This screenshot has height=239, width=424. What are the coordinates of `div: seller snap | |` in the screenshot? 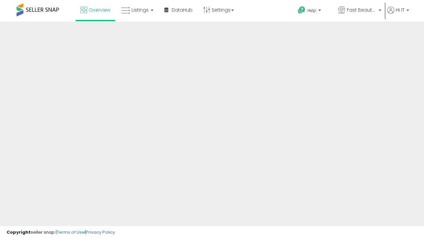 It's located at (61, 232).